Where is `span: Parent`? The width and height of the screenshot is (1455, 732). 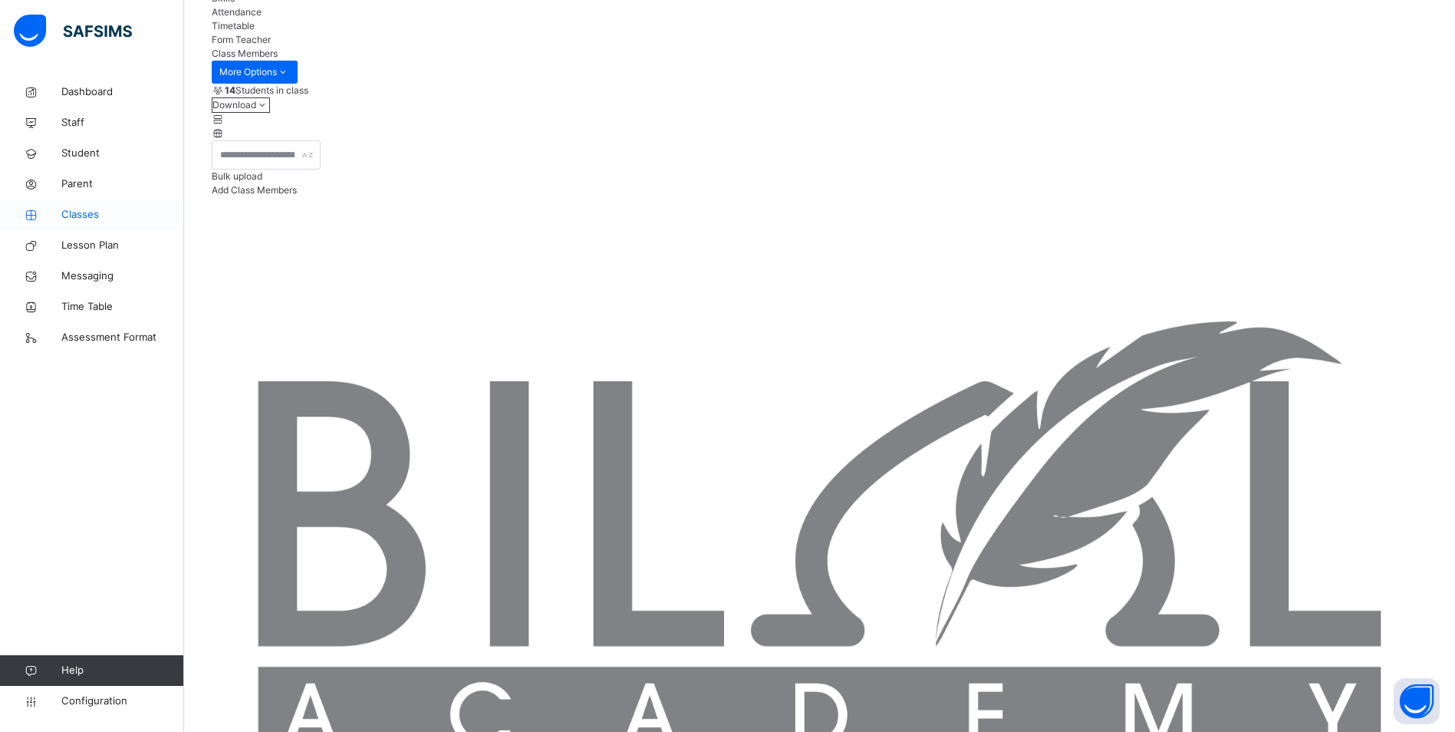 span: Parent is located at coordinates (123, 184).